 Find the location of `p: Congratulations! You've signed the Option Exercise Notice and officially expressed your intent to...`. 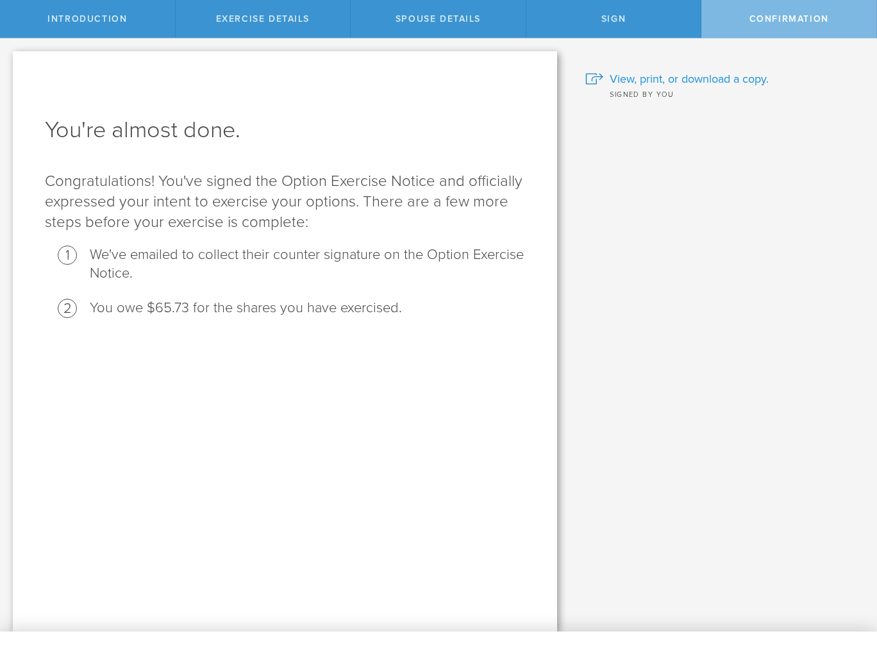

p: Congratulations! You've signed the Option Exercise Notice and officially expressed your intent to... is located at coordinates (285, 202).